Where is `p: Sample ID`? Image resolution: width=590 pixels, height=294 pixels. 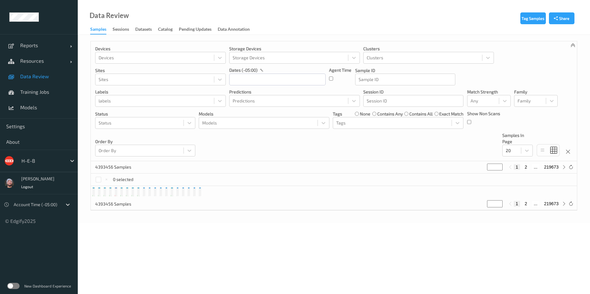
p: Sample ID is located at coordinates (405, 71).